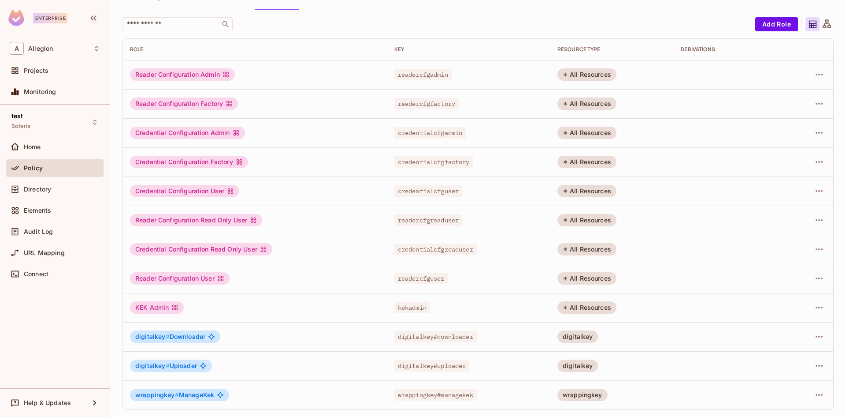 The image size is (846, 417). I want to click on span: credentialcfguser, so click(428, 191).